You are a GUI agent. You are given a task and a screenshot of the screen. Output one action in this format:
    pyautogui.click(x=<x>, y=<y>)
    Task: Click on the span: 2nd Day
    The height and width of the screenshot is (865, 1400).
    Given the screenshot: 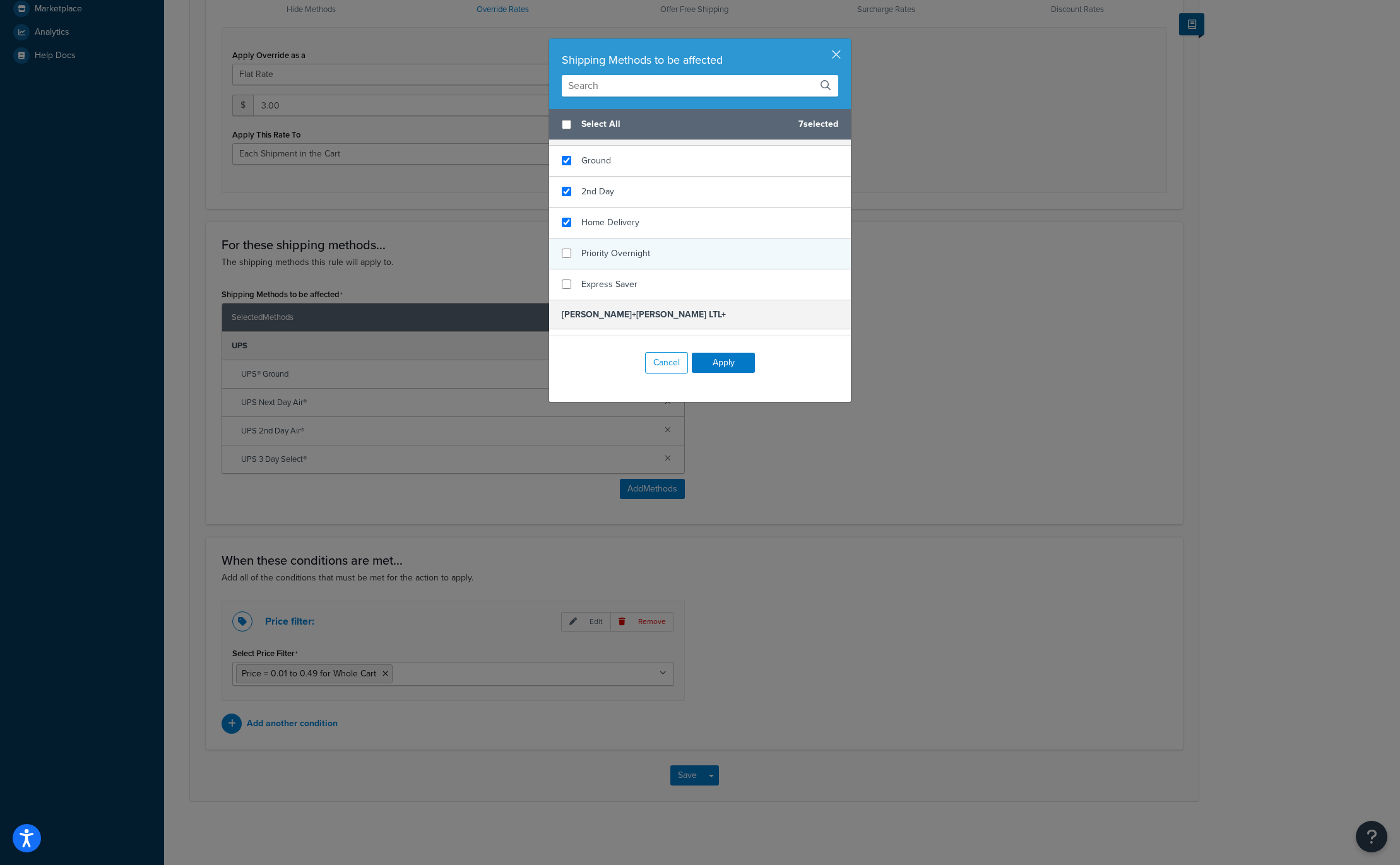 What is the action you would take?
    pyautogui.click(x=598, y=191)
    